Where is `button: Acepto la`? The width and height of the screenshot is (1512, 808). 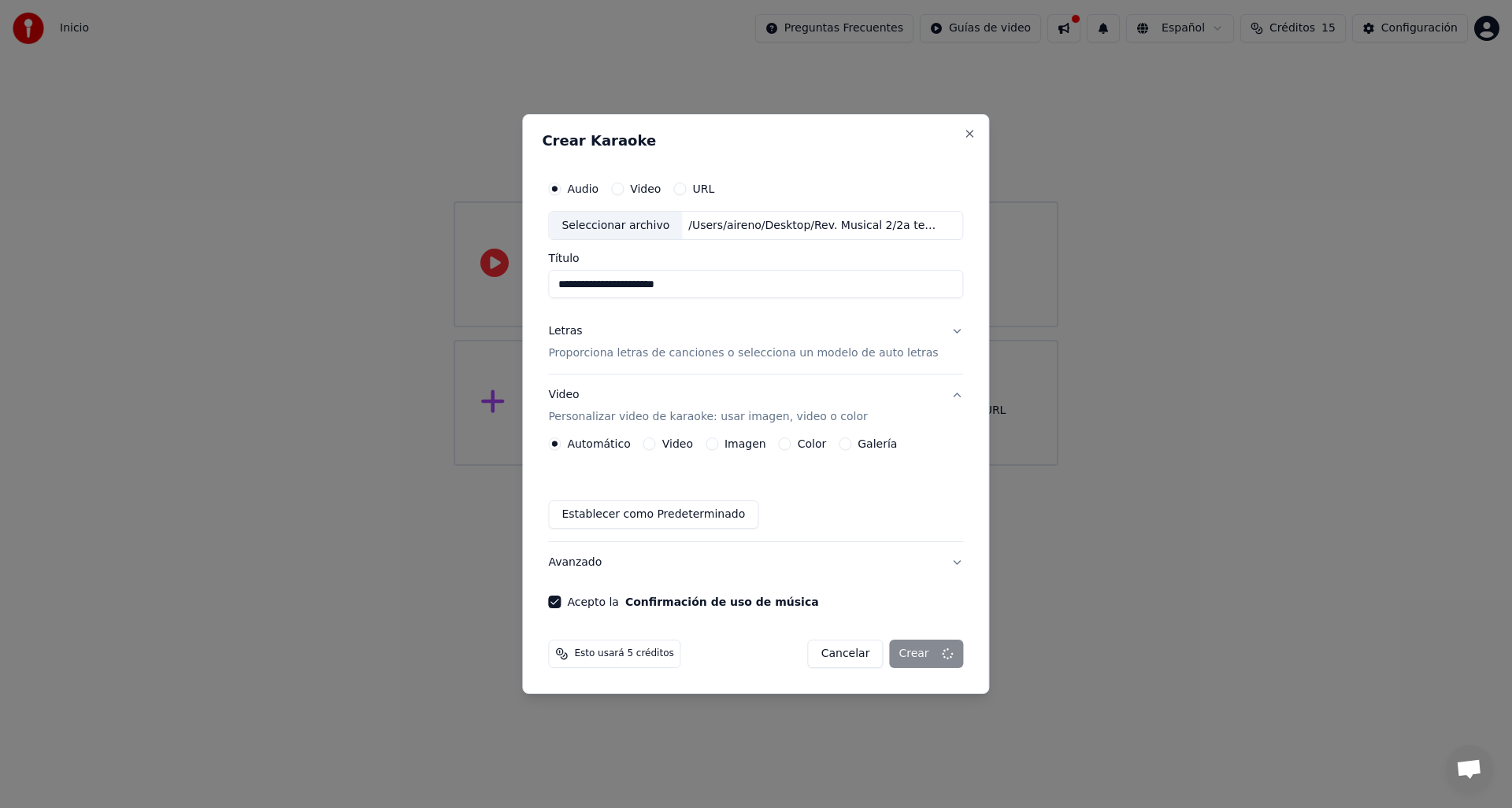
button: Acepto la is located at coordinates (723, 602).